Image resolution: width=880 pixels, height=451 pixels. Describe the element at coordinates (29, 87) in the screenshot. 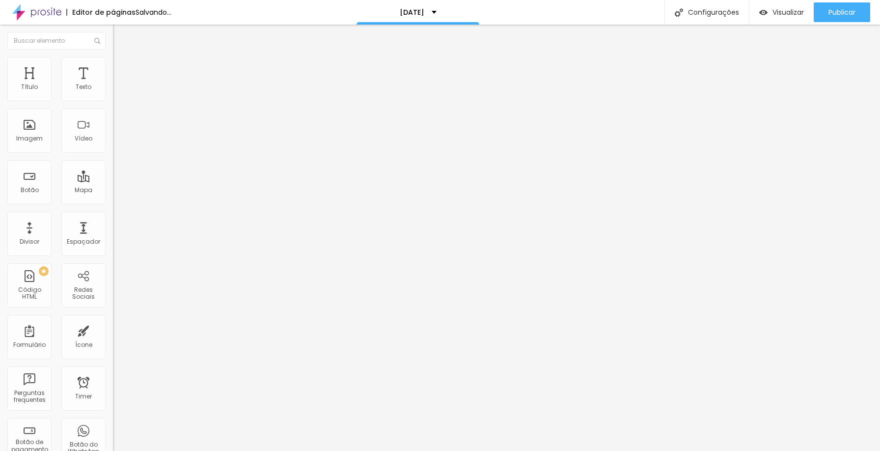

I see `div: Título` at that location.